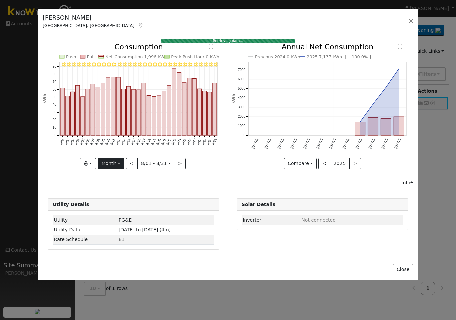 The image size is (456, 320). I want to click on text: 8/07, so click(92, 142).